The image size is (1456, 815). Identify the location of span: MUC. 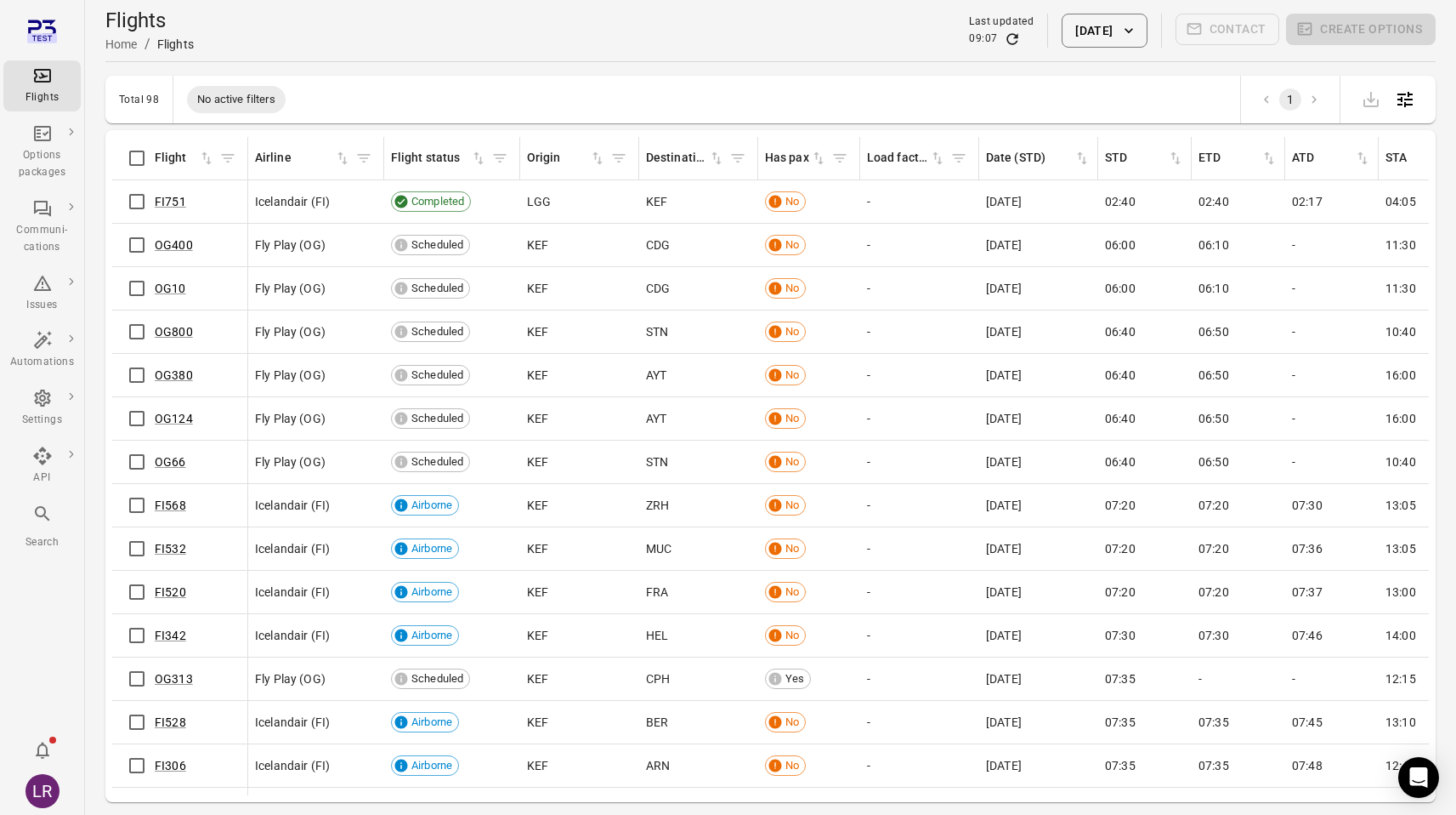
(659, 549).